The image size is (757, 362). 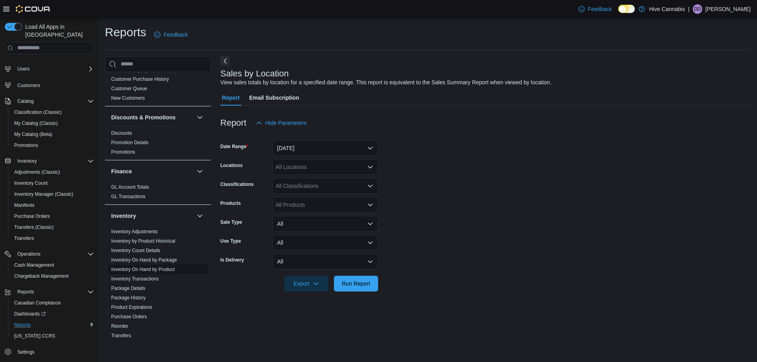 I want to click on span: Classification (Classic), so click(x=52, y=112).